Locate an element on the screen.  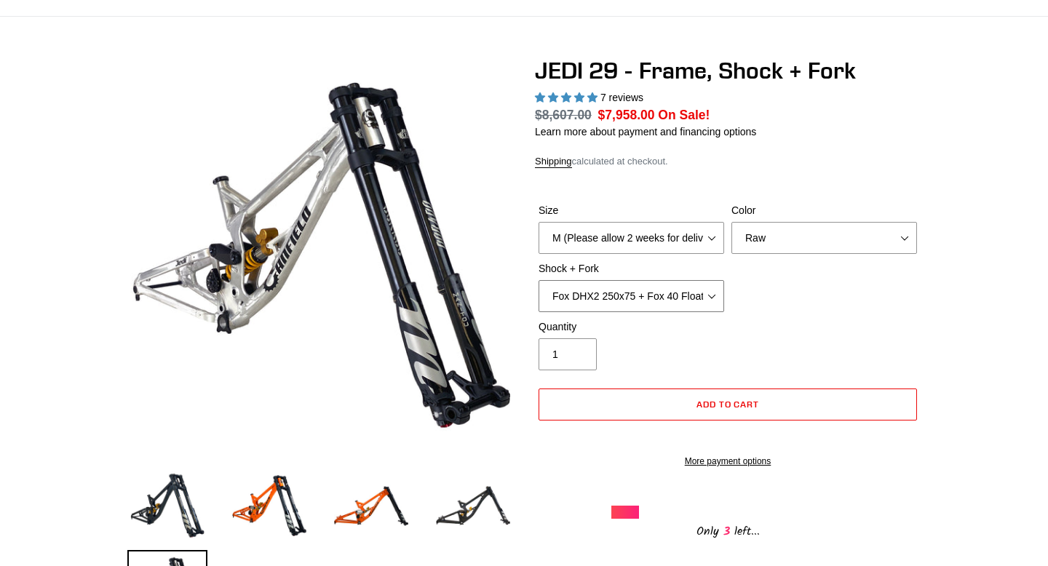
div: Only left... is located at coordinates (728, 530).